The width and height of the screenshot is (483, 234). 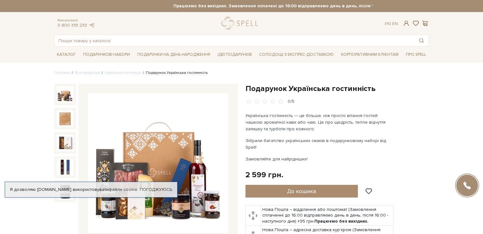 I want to click on div: 0/5, so click(x=291, y=102).